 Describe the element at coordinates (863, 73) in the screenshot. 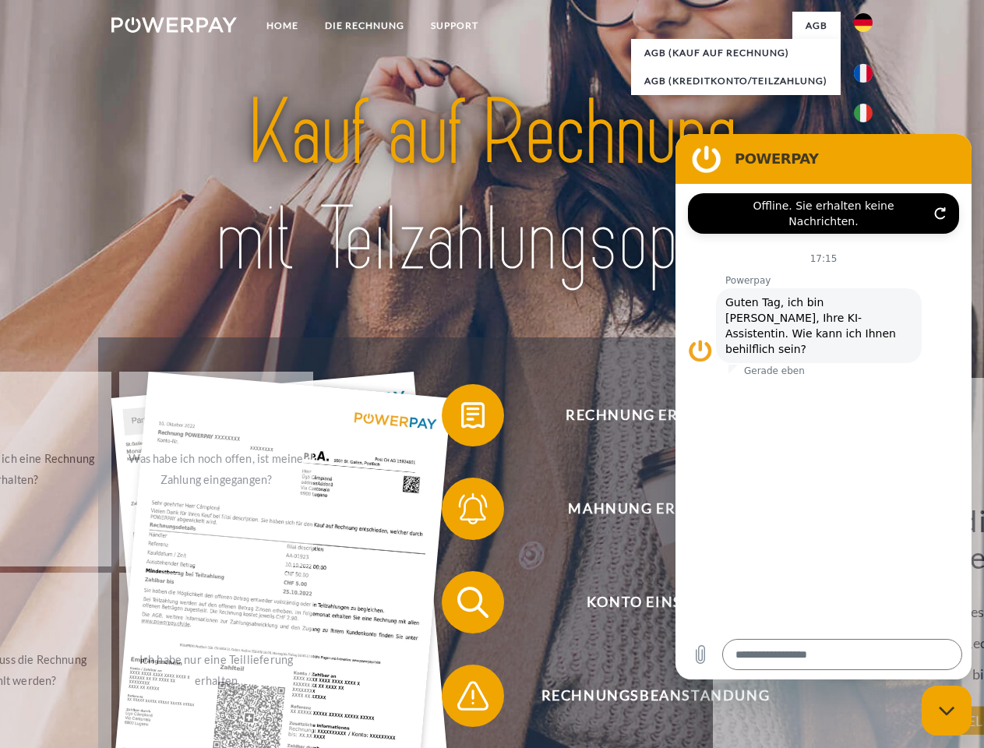

I see `img: fr` at that location.